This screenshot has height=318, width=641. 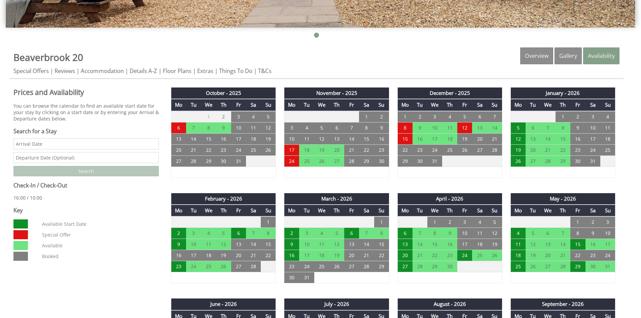 What do you see at coordinates (99, 224) in the screenshot?
I see `dd: Available Start Date` at bounding box center [99, 224].